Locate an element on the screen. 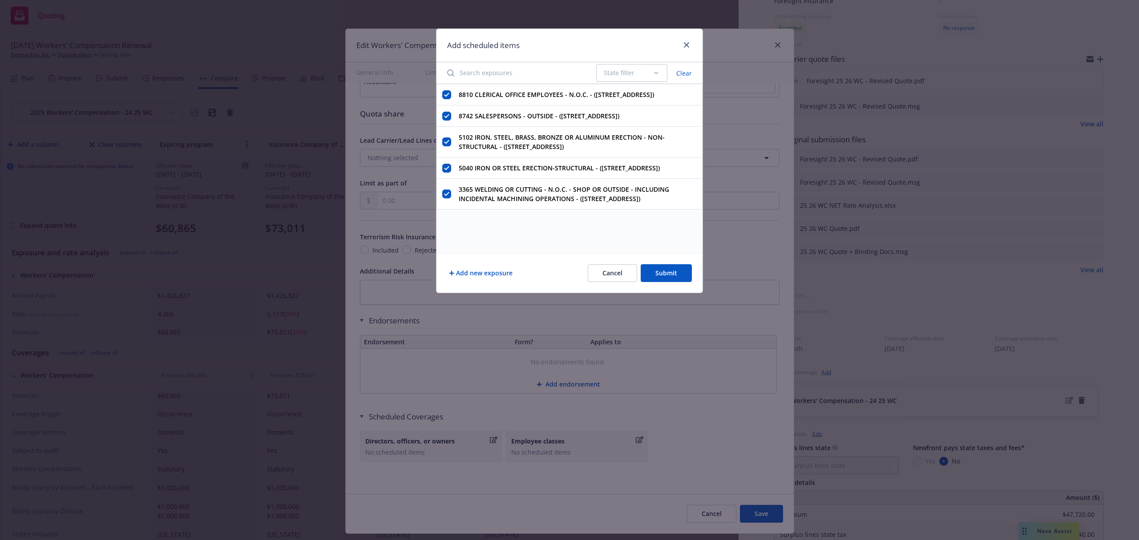  input: Search exposures is located at coordinates (516, 73).